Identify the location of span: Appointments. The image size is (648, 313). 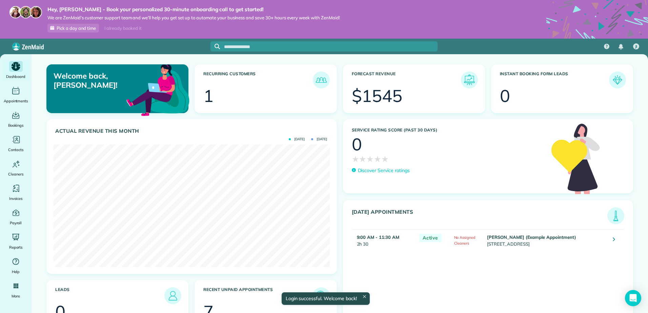
(16, 101).